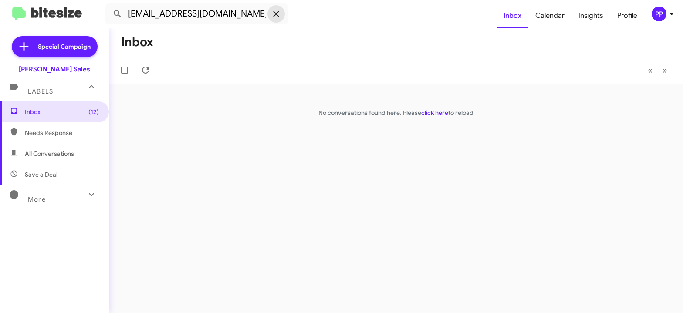  I want to click on span: Calendar, so click(550, 16).